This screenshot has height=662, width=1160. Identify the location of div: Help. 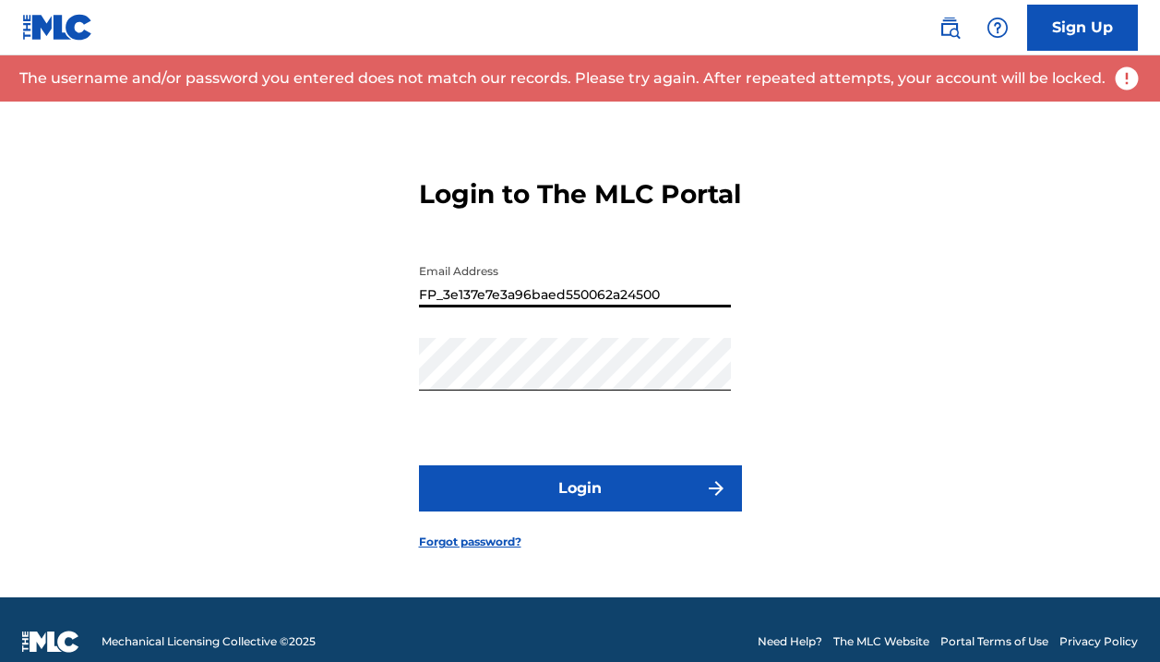
(998, 28).